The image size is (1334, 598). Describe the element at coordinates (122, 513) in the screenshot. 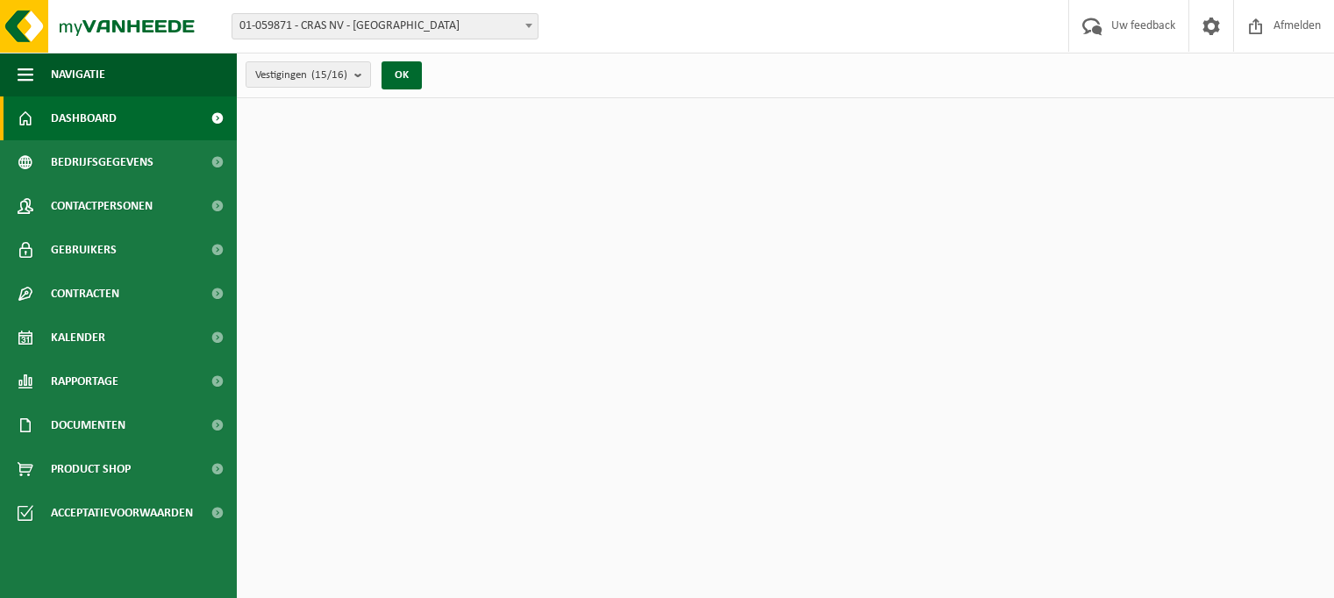

I see `span: Acceptatievoorwaarden` at that location.